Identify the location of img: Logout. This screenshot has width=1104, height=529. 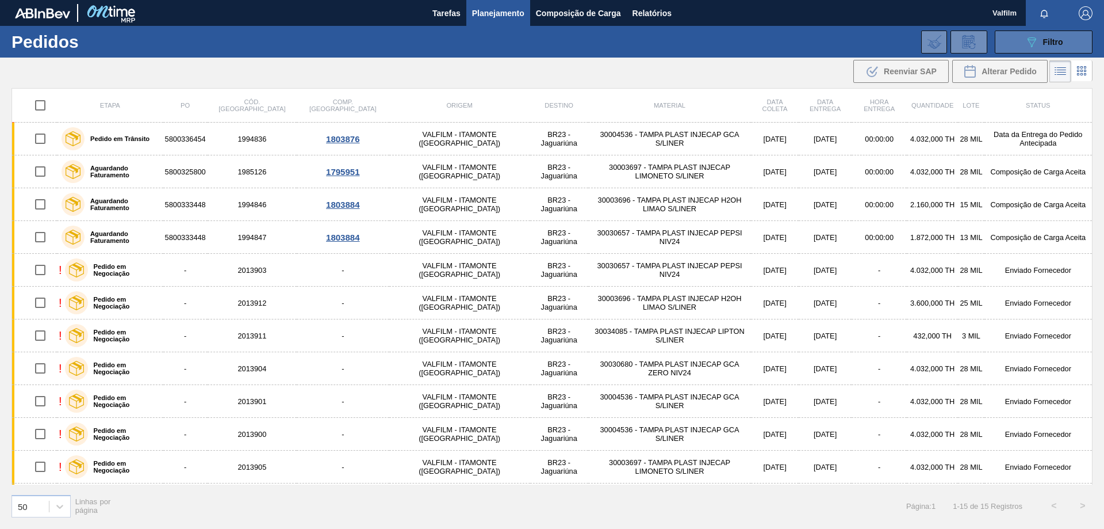
(1086, 13).